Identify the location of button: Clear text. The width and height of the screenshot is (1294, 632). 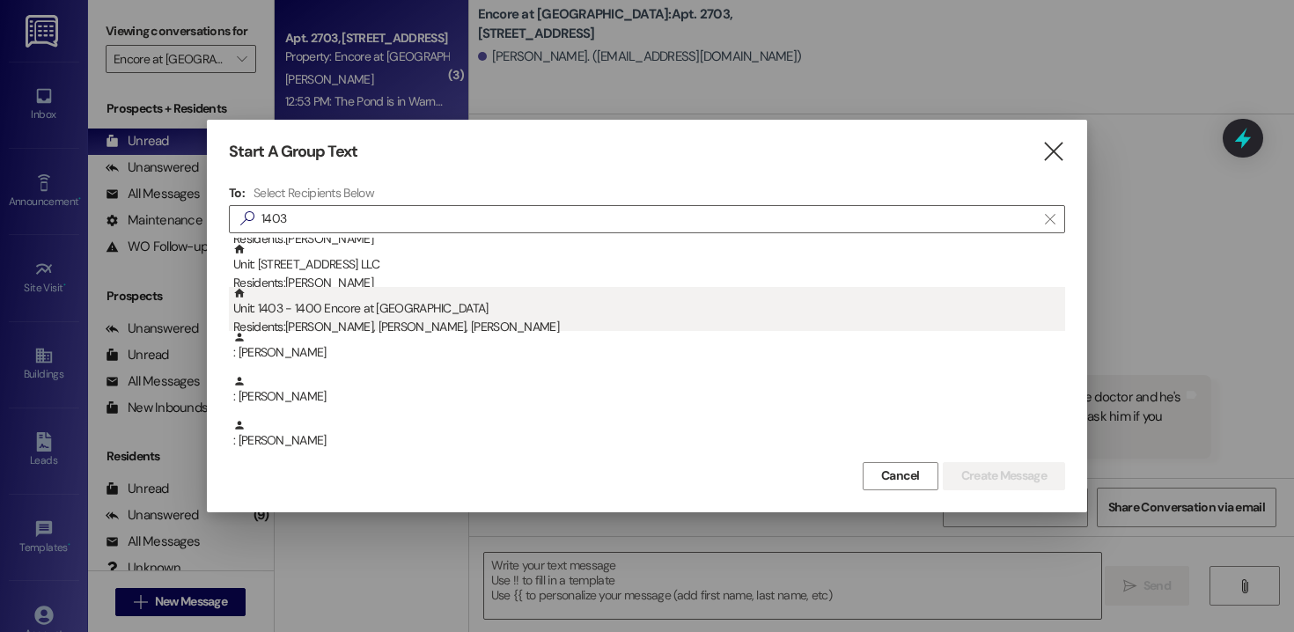
(1050, 219).